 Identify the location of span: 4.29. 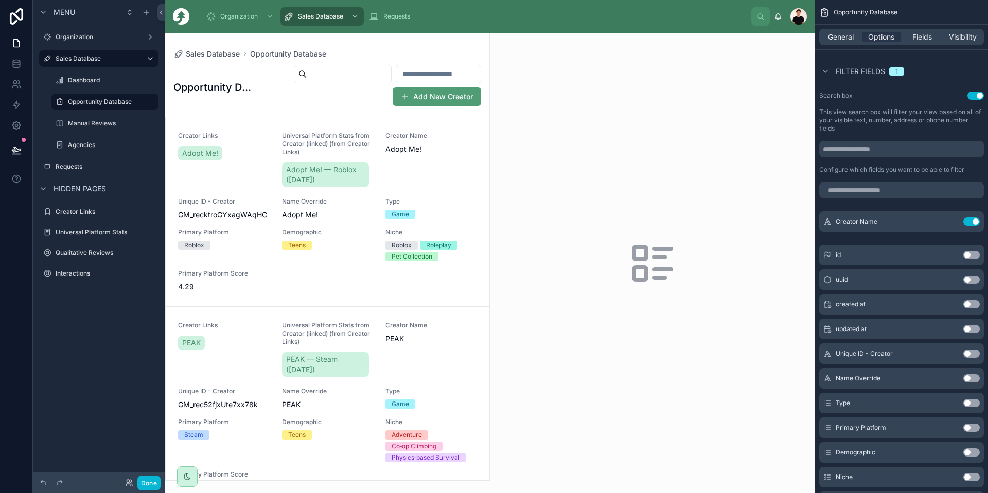
(224, 287).